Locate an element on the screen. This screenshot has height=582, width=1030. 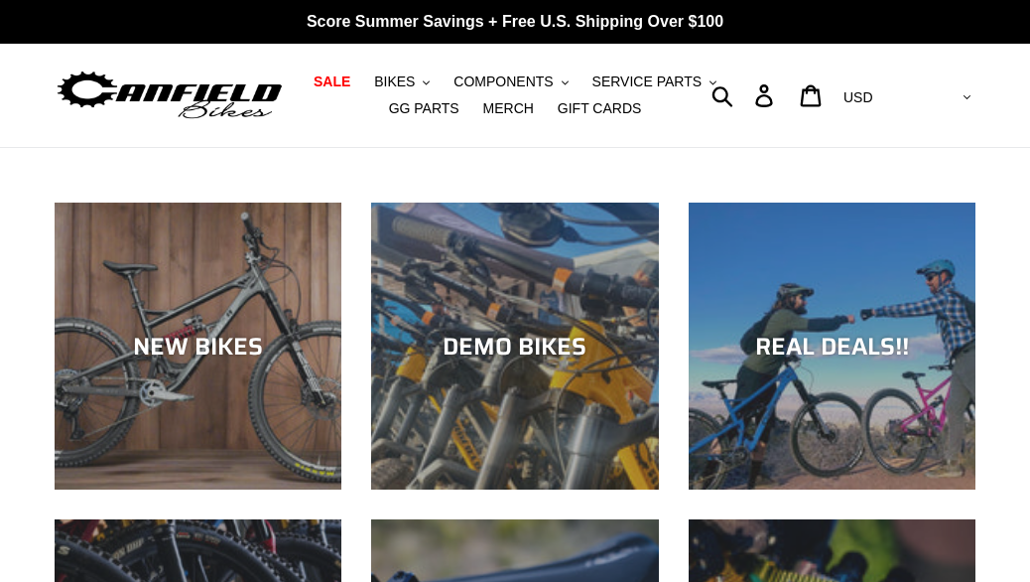
span: BIKES is located at coordinates (394, 81).